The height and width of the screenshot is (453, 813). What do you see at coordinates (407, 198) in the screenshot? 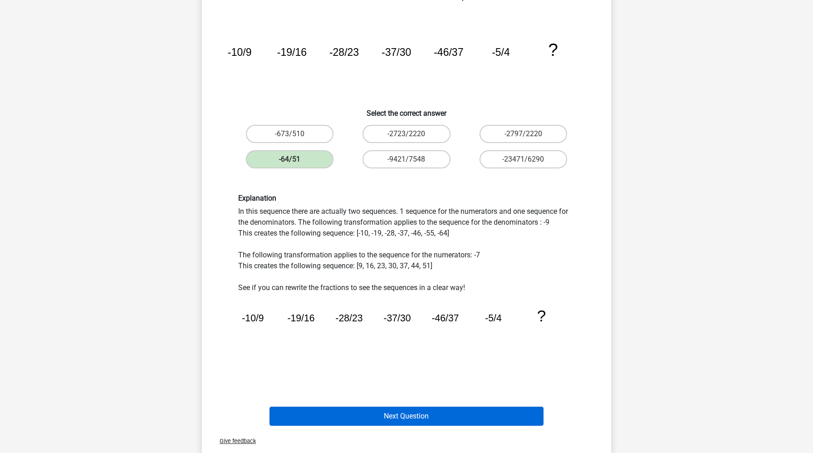
I see `h6: Explanation` at bounding box center [407, 198].